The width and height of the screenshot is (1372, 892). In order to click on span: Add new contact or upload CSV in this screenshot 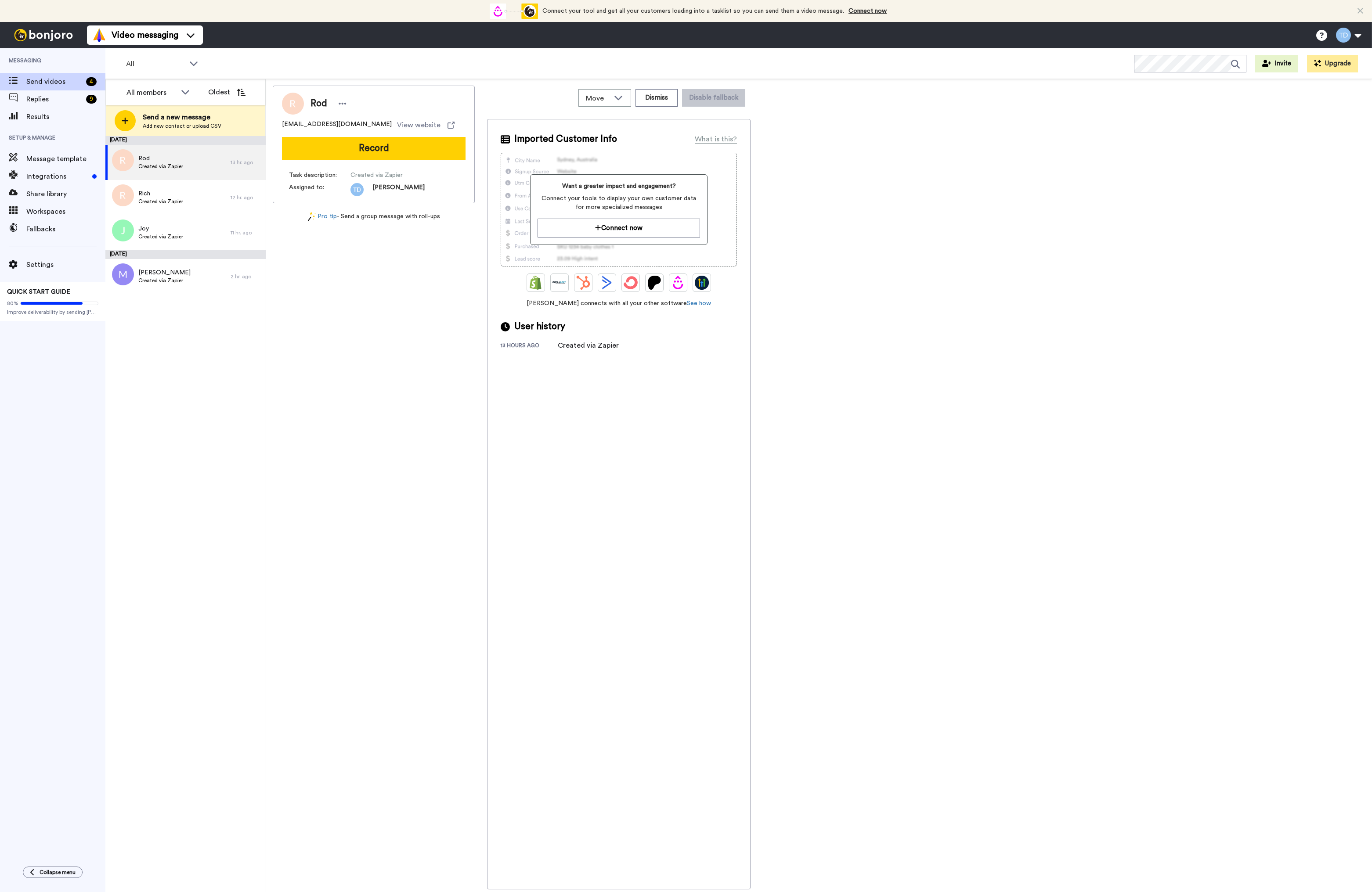, I will do `click(182, 126)`.